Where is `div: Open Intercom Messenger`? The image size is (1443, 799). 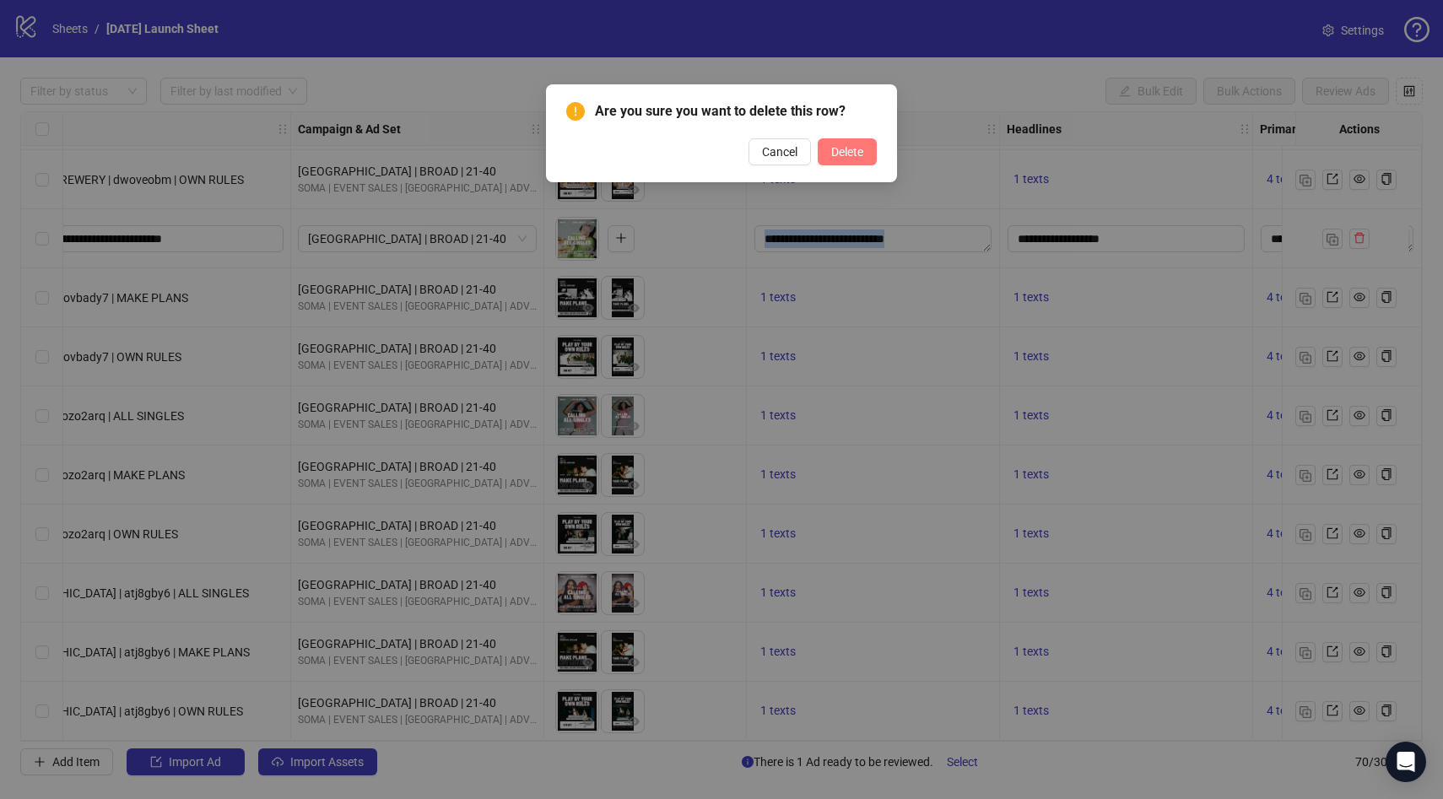 div: Open Intercom Messenger is located at coordinates (1406, 762).